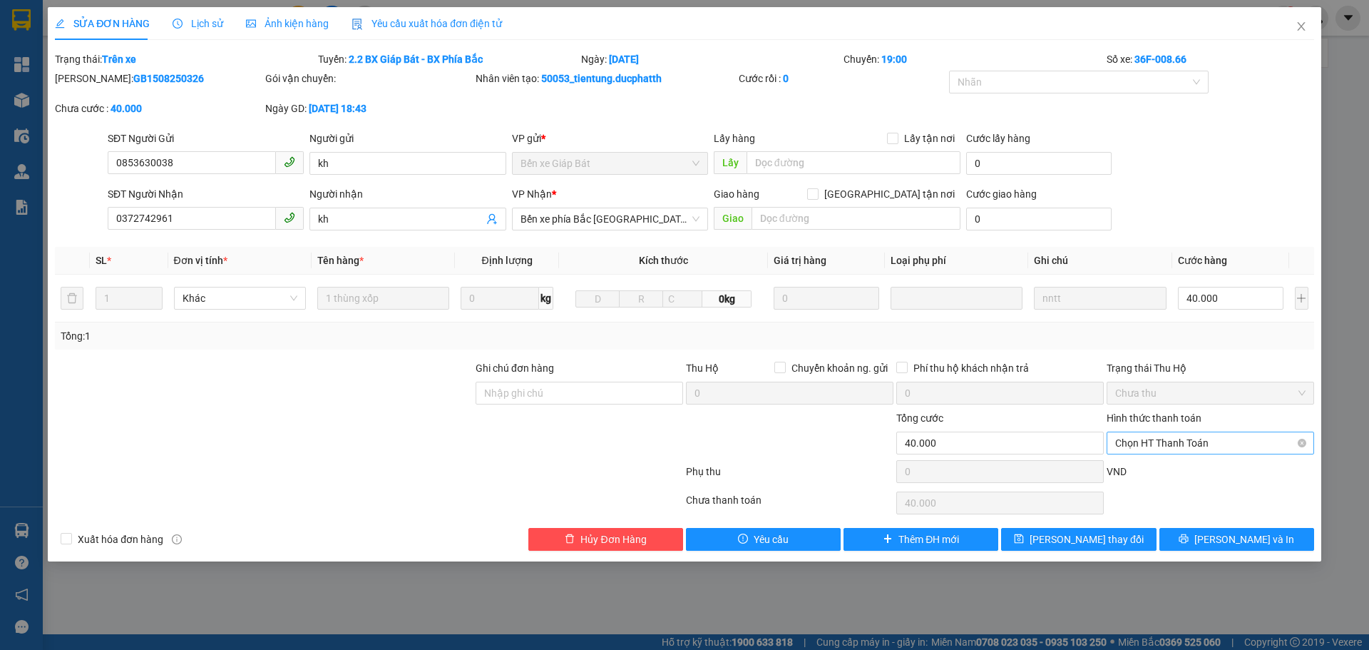 The width and height of the screenshot is (1369, 650). Describe the element at coordinates (200, 260) in the screenshot. I see `span: Đơn vị tính` at that location.